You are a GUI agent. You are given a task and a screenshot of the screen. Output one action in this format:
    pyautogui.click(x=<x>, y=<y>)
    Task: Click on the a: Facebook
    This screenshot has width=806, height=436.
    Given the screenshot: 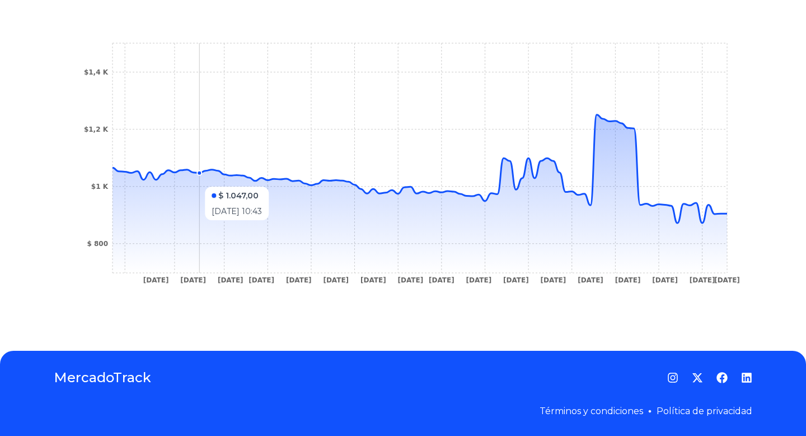 What is the action you would take?
    pyautogui.click(x=722, y=377)
    